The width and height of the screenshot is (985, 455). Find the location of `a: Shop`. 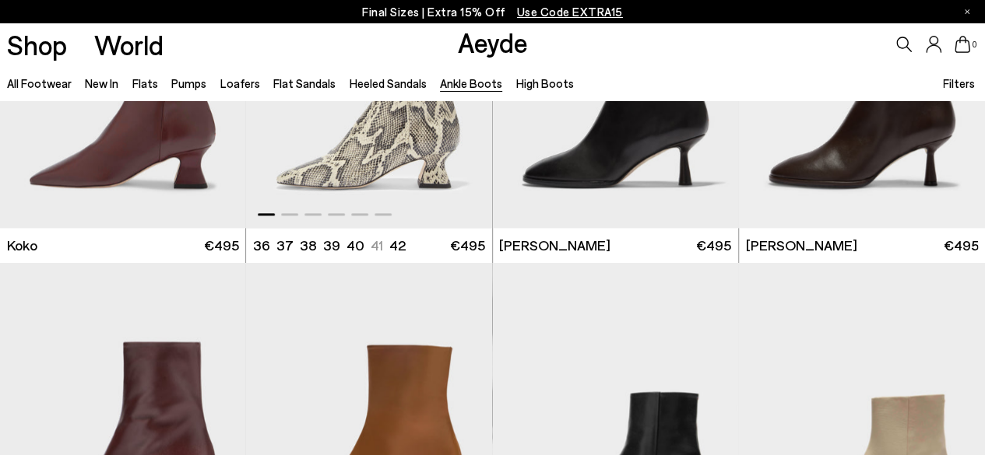

a: Shop is located at coordinates (37, 44).